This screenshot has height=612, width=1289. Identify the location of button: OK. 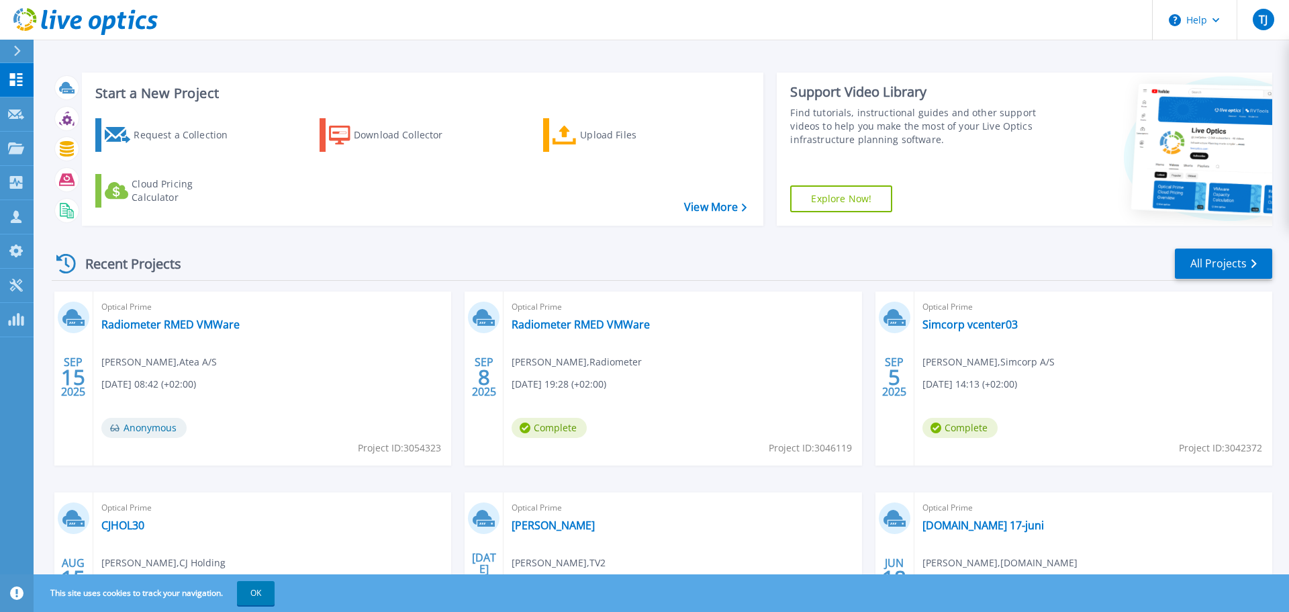
(256, 593).